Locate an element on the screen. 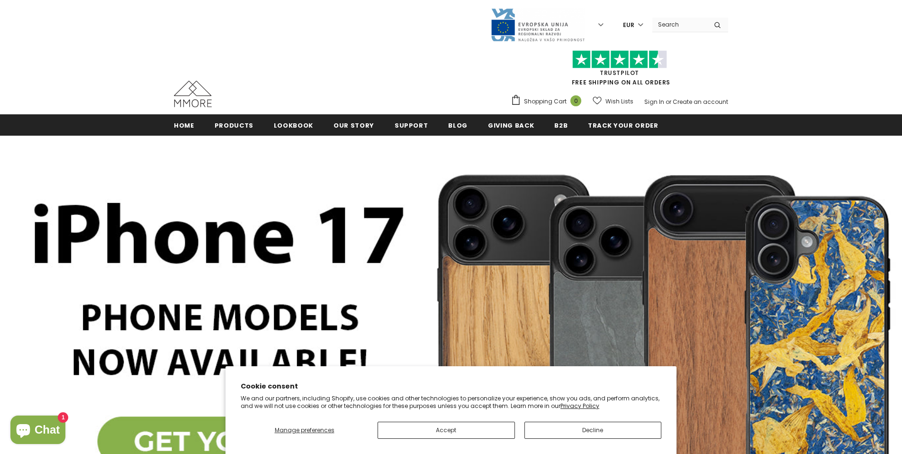  span: Track your order is located at coordinates (623, 125).